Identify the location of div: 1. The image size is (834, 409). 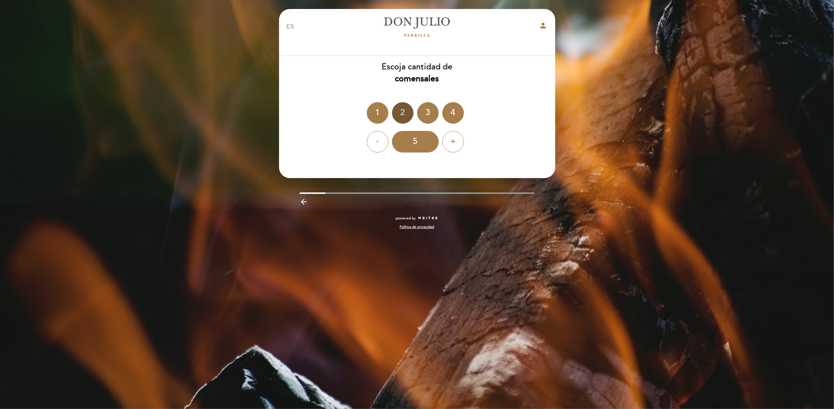
(377, 113).